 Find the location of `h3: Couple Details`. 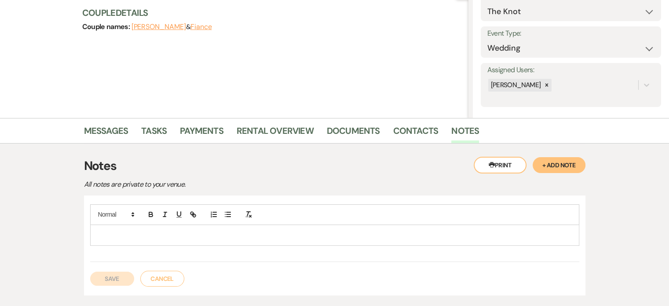

h3: Couple Details is located at coordinates (271, 13).